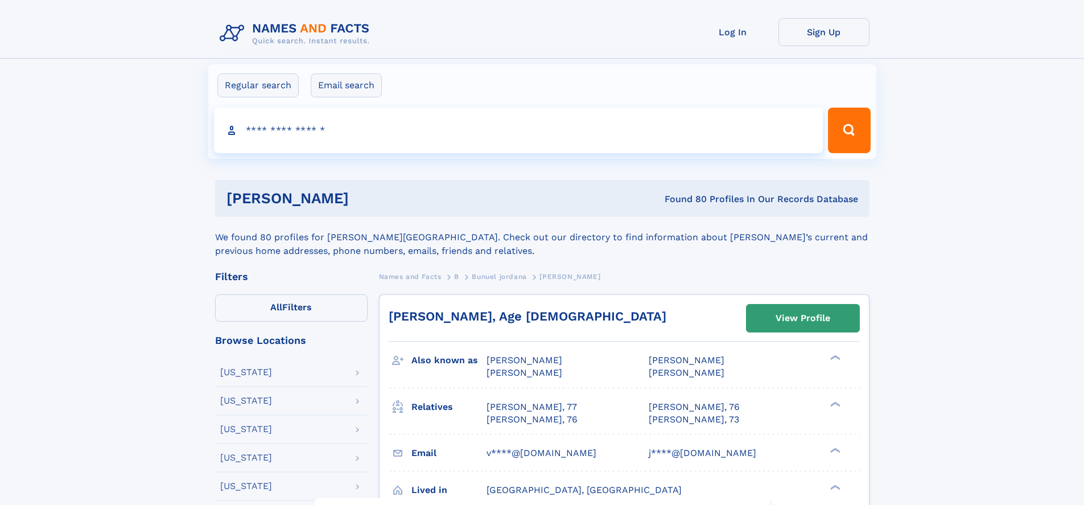 The image size is (1084, 505). What do you see at coordinates (449, 407) in the screenshot?
I see `h3: Relatives` at bounding box center [449, 407].